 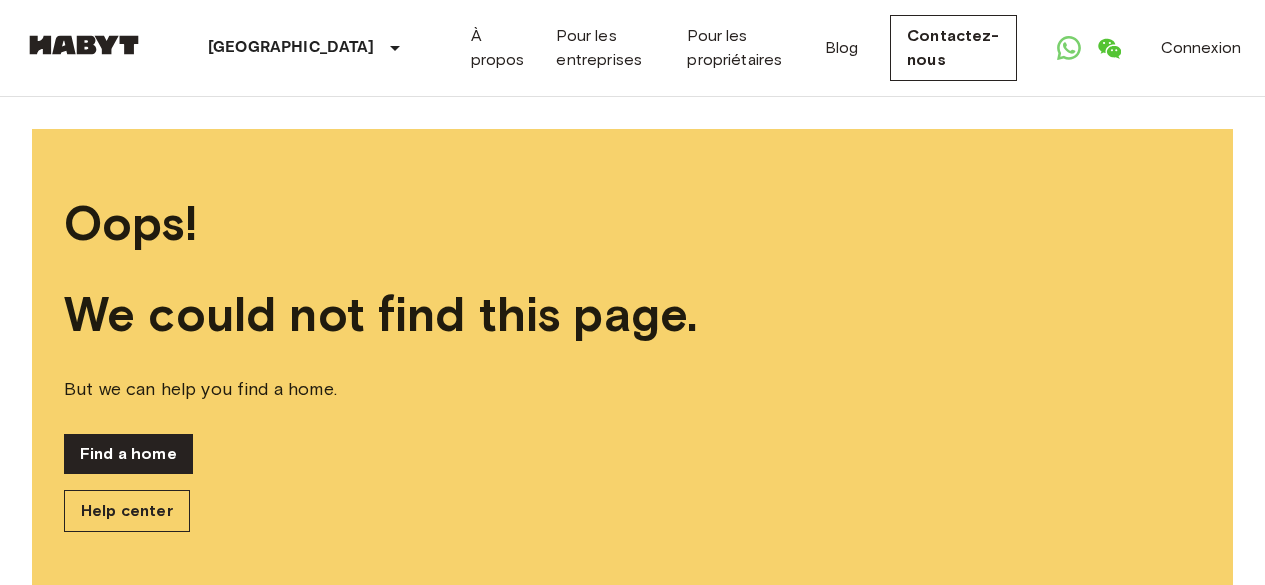 What do you see at coordinates (84, 45) in the screenshot?
I see `img: Habyt` at bounding box center [84, 45].